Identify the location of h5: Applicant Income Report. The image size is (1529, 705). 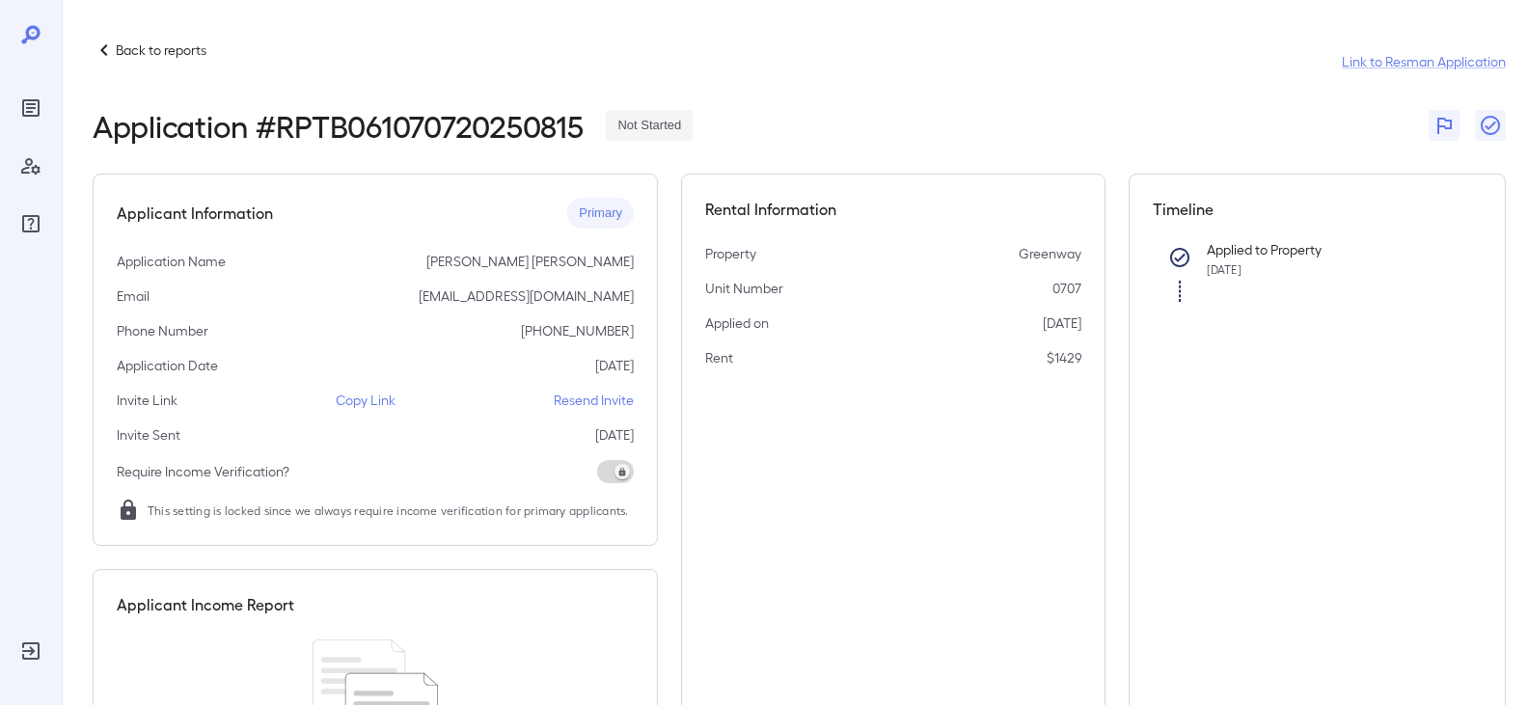
(205, 605).